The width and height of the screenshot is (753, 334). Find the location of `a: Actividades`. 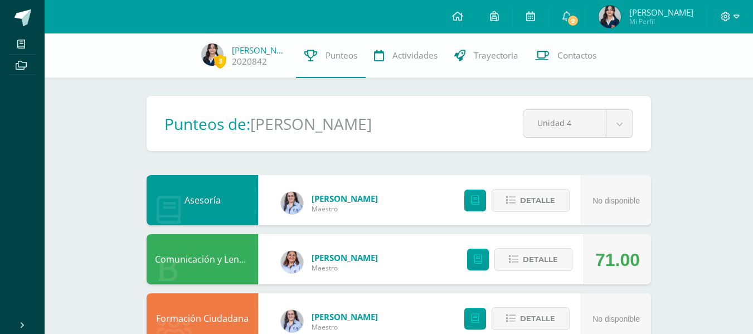

a: Actividades is located at coordinates (406, 56).